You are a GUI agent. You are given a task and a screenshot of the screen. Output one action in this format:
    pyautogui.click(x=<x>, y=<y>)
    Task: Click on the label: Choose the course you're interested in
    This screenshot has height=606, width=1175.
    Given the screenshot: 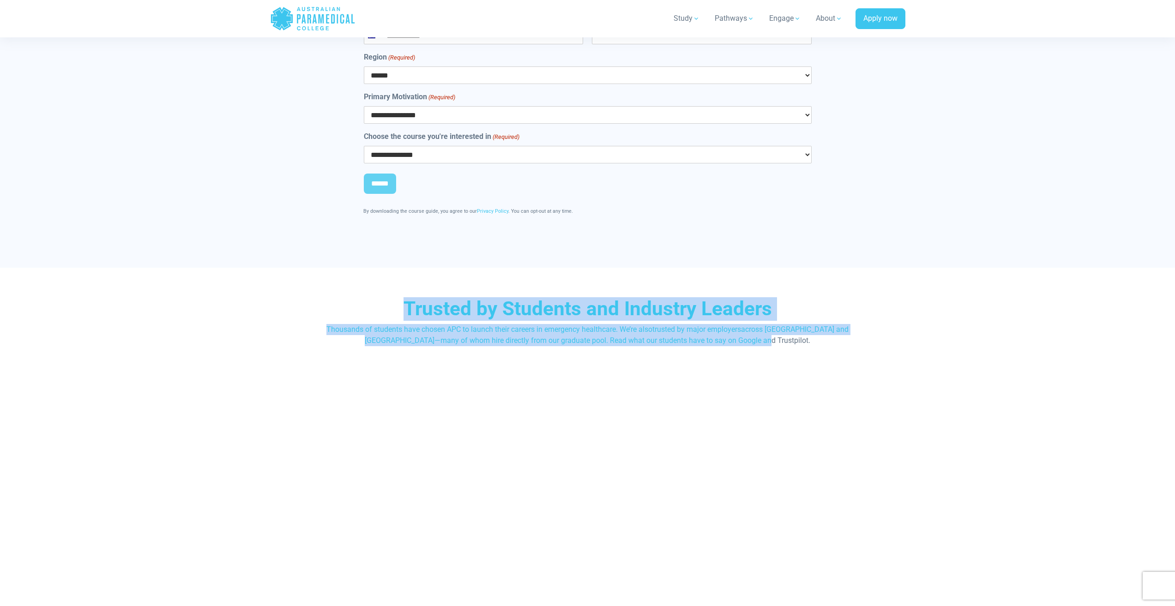 What is the action you would take?
    pyautogui.click(x=441, y=137)
    